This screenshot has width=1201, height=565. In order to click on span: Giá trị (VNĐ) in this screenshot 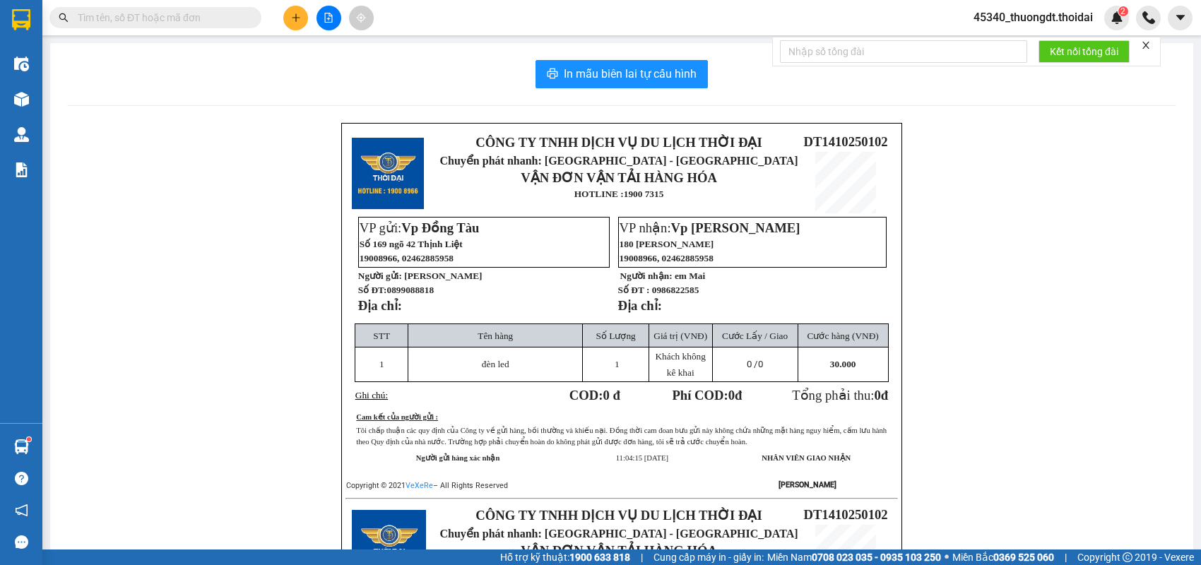, I will do `click(681, 336)`.